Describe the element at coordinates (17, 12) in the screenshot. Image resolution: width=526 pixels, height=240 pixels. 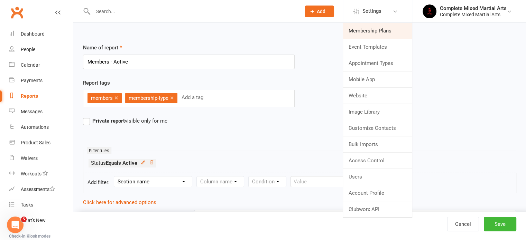
I see `a: Clubworx` at that location.